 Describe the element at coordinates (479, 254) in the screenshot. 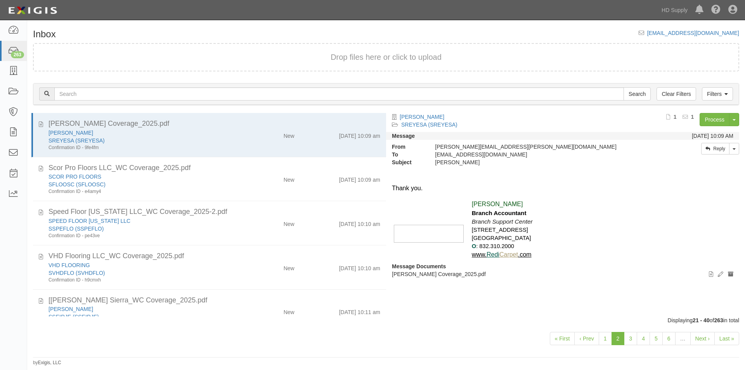

I see `a: www.` at that location.